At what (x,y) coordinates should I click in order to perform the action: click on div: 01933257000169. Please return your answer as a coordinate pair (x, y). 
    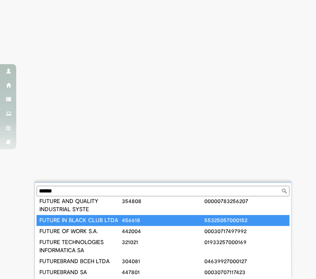
    Looking at the image, I should click on (245, 242).